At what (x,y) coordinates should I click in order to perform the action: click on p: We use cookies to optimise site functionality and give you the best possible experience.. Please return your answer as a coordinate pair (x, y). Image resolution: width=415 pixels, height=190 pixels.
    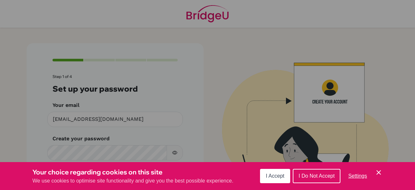
    Looking at the image, I should click on (133, 181).